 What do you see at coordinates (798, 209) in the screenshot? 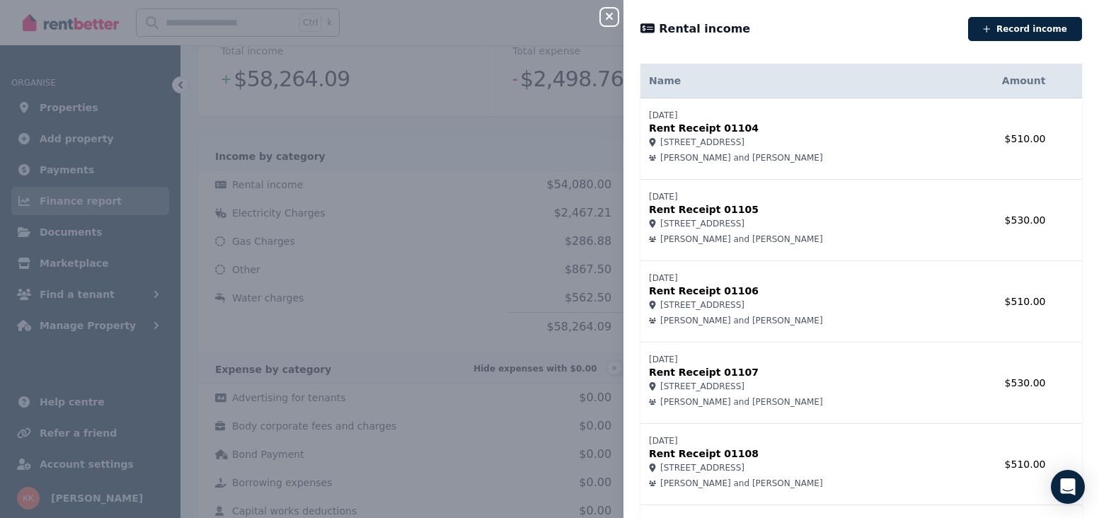
I see `p: Rent Receipt 01105` at bounding box center [798, 209].